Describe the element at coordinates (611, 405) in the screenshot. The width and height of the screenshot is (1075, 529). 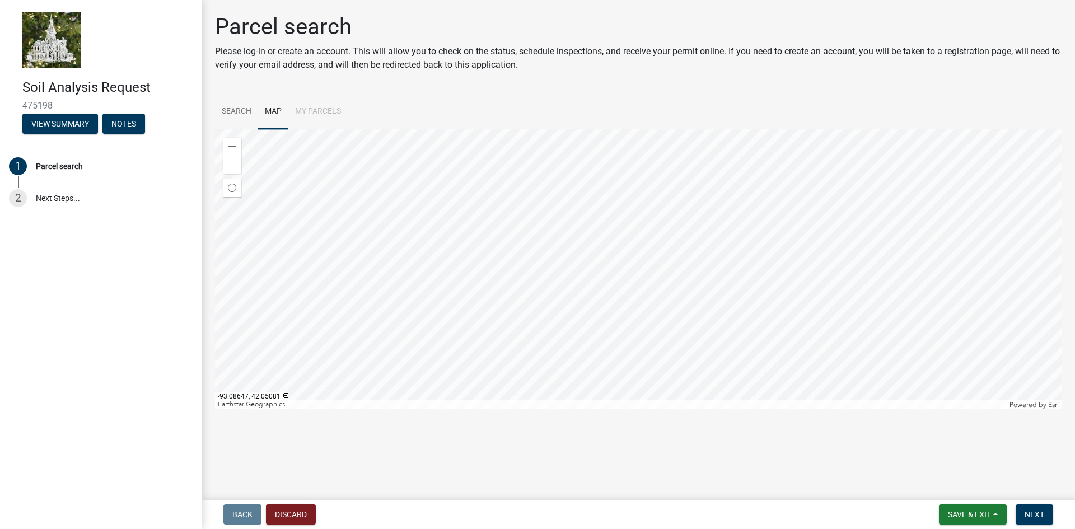
I see `div: Earthstar Geographics` at that location.